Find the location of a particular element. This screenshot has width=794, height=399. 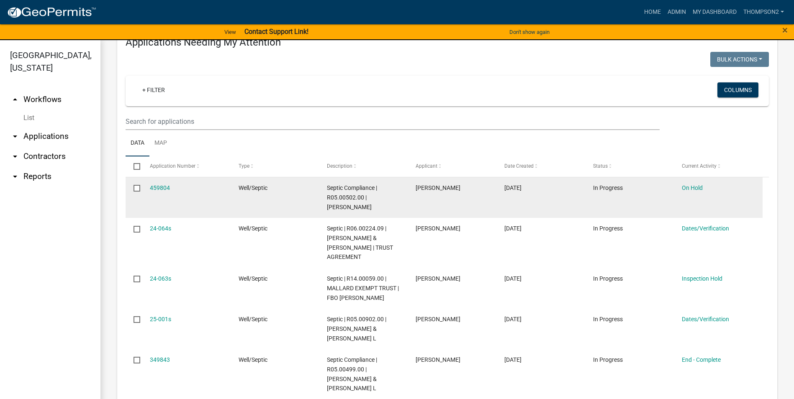

h4: Applications Needing My Attention is located at coordinates (447, 42).